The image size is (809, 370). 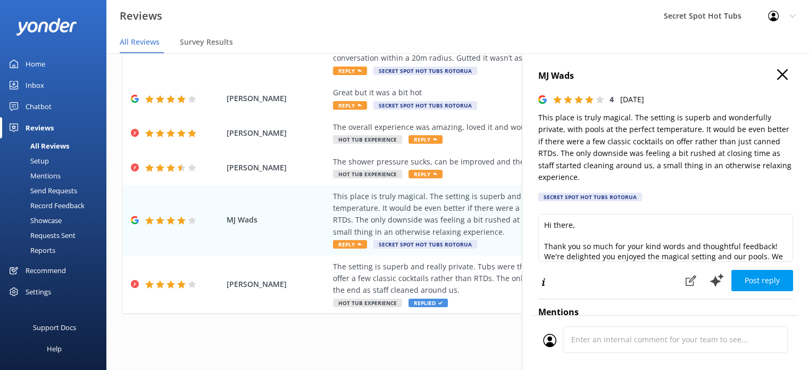 What do you see at coordinates (54, 327) in the screenshot?
I see `div: Support Docs` at bounding box center [54, 327].